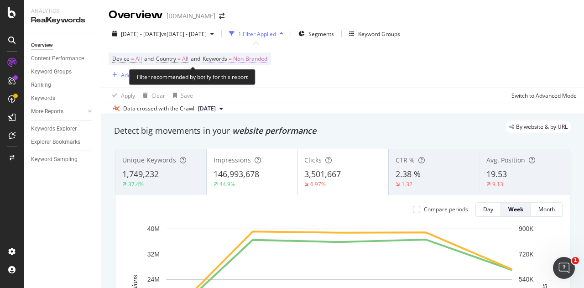 This screenshot has height=288, width=584. Describe the element at coordinates (318, 184) in the screenshot. I see `div: 6.97%` at that location.